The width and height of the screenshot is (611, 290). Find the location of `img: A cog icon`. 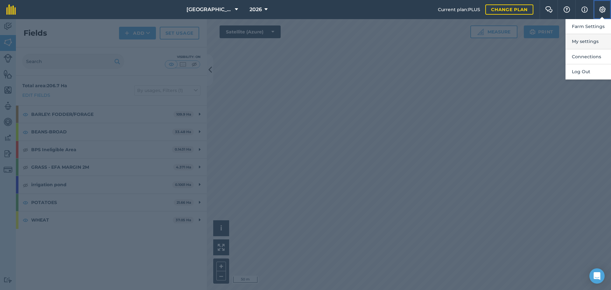

img: A cog icon is located at coordinates (602, 10).